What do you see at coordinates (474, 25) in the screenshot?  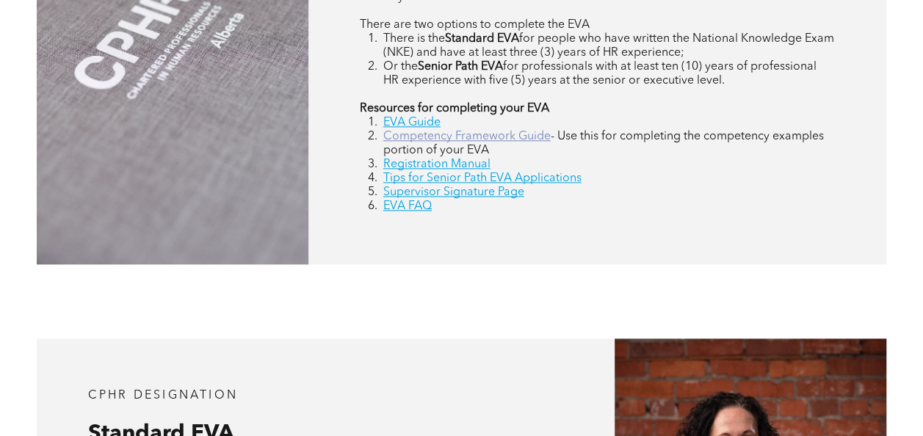 I see `span: There are two options to complete the EVA` at bounding box center [474, 25].